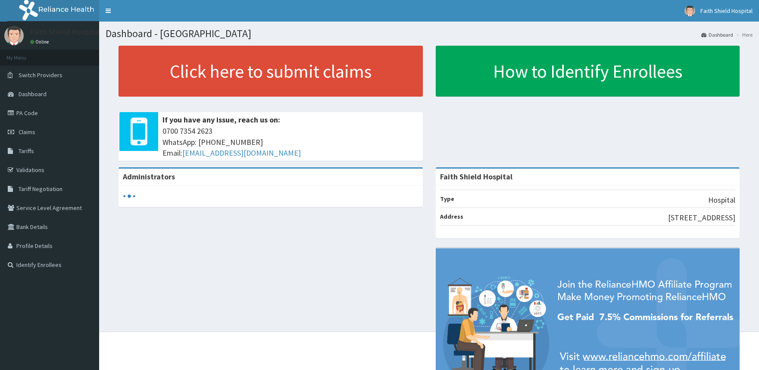 This screenshot has height=370, width=759. I want to click on a: Dashboard, so click(717, 34).